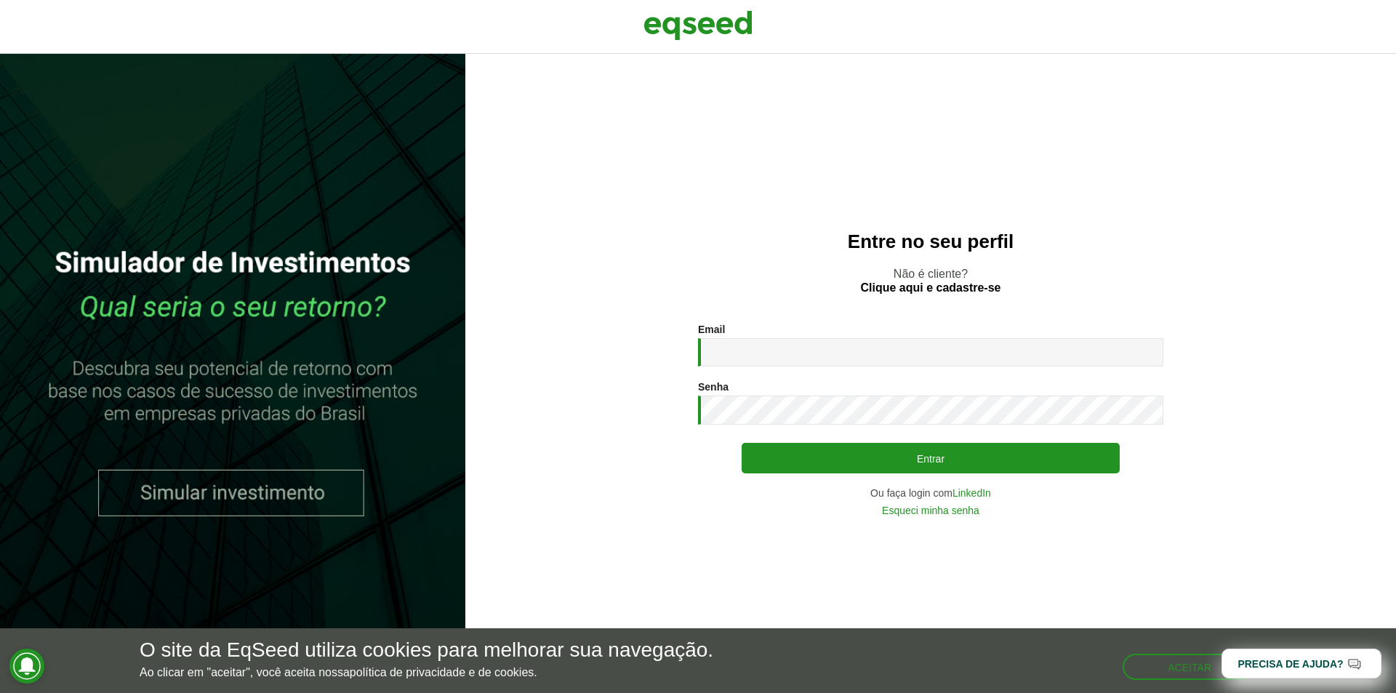 The height and width of the screenshot is (693, 1396). I want to click on p: Não é cliente?, so click(930, 281).